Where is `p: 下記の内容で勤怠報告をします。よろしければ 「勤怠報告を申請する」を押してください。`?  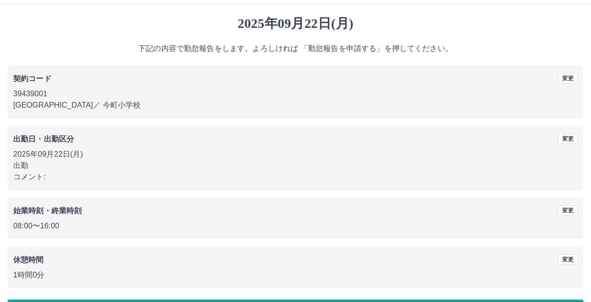 p: 下記の内容で勤怠報告をします。よろしければ 「勤怠報告を申請する」を押してください。 is located at coordinates (295, 49).